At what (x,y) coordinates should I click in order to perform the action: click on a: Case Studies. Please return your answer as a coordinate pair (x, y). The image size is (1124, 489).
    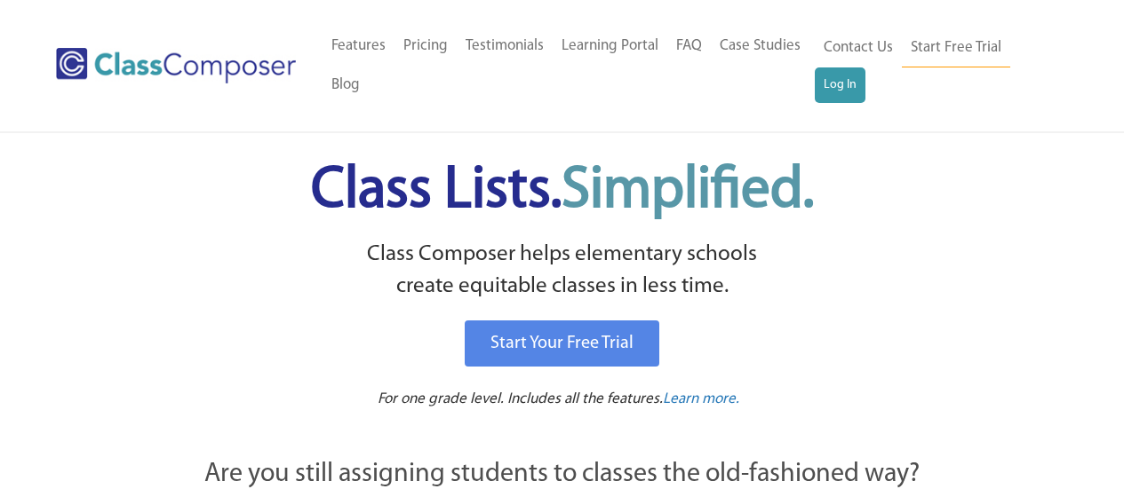
    Looking at the image, I should click on (759, 46).